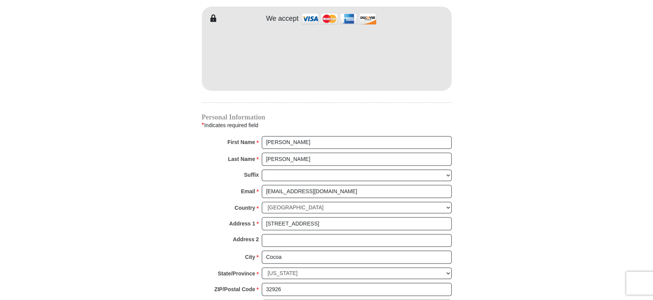  I want to click on strong: Email, so click(248, 191).